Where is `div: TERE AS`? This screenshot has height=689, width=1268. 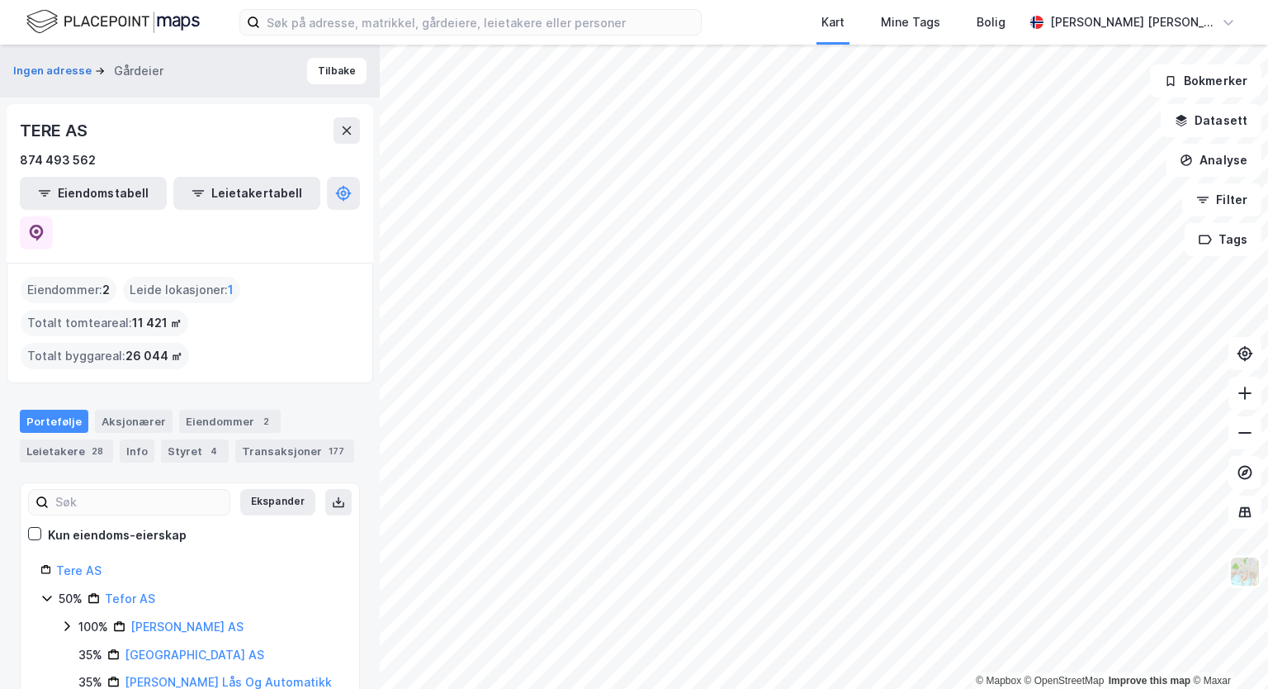 div: TERE AS is located at coordinates (55, 130).